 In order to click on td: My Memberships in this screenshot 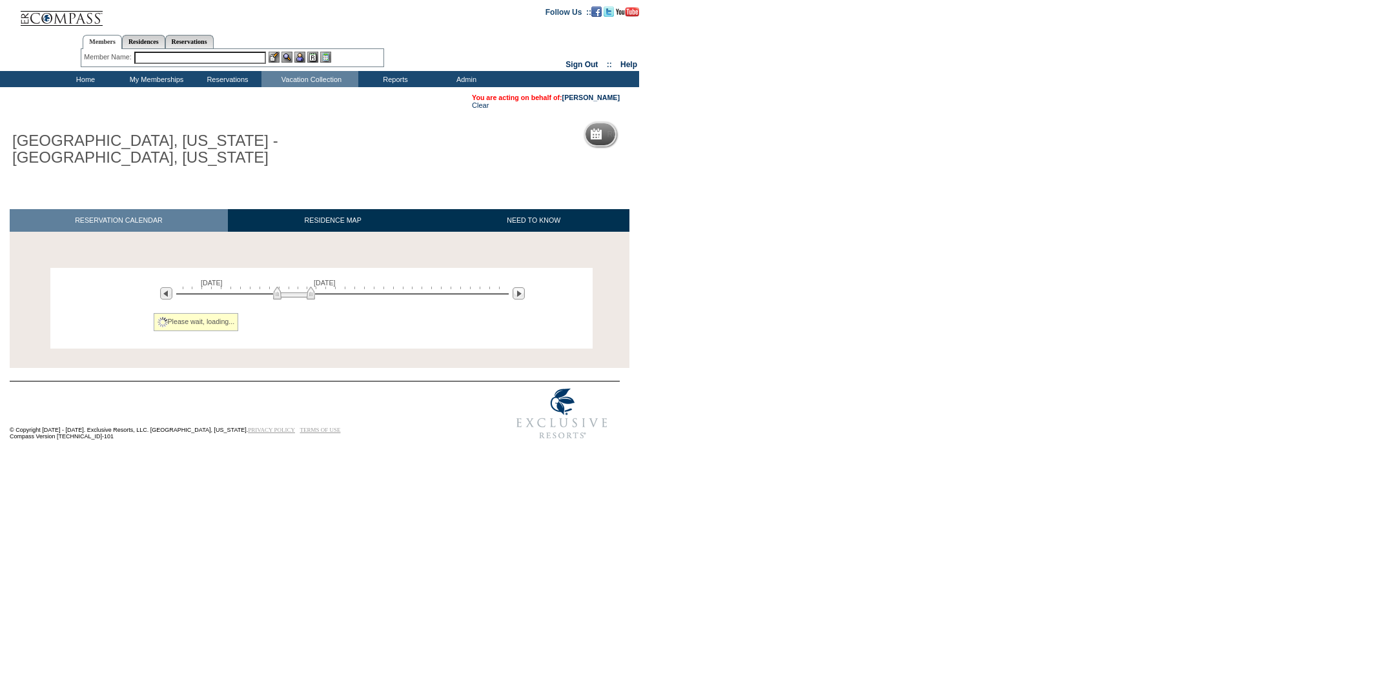, I will do `click(155, 79)`.